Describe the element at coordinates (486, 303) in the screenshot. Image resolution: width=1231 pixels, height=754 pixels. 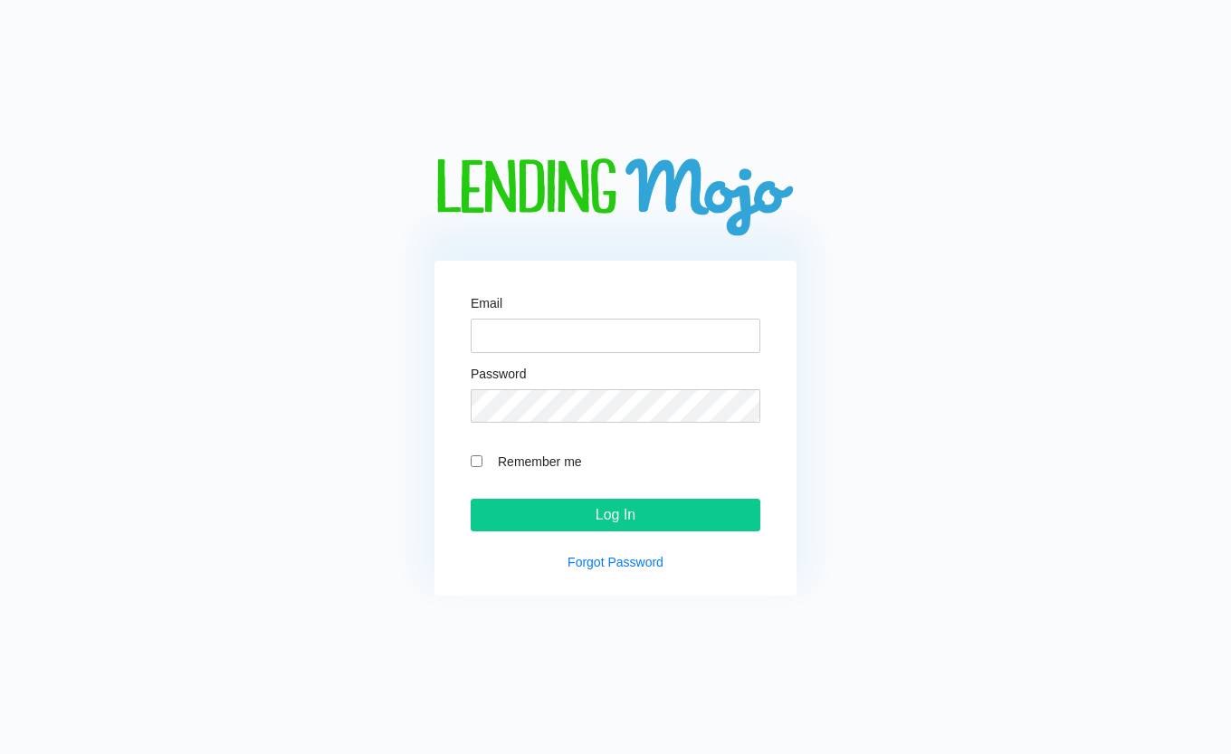
I see `label: Email` at that location.